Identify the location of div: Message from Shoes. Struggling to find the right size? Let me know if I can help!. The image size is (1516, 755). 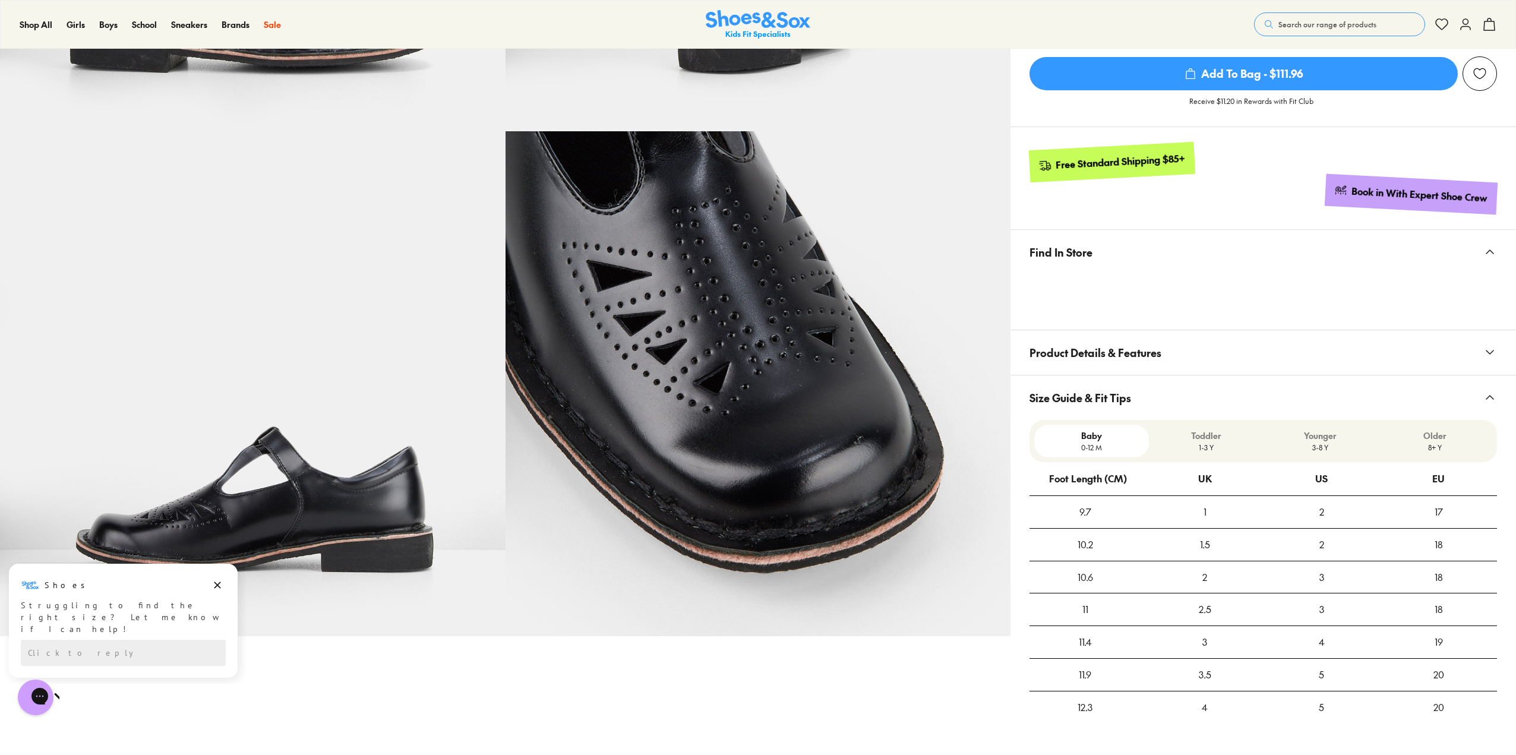
(123, 43).